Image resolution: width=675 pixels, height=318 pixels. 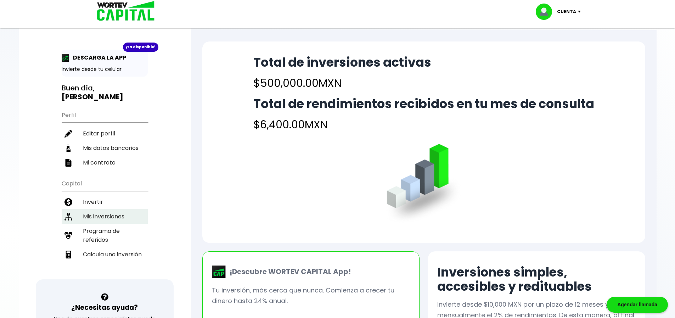 What do you see at coordinates (288, 271) in the screenshot?
I see `p: ¡Descubre WORTEV CAPITAL App!` at bounding box center [288, 271].